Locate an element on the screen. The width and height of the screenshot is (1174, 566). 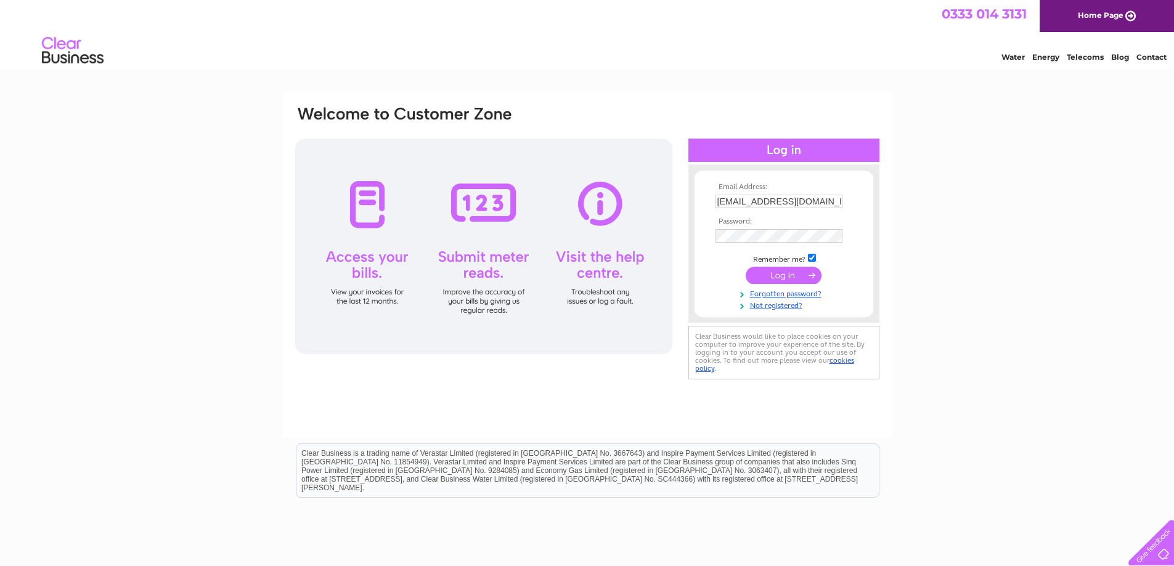
img: logo.png is located at coordinates (73, 51).